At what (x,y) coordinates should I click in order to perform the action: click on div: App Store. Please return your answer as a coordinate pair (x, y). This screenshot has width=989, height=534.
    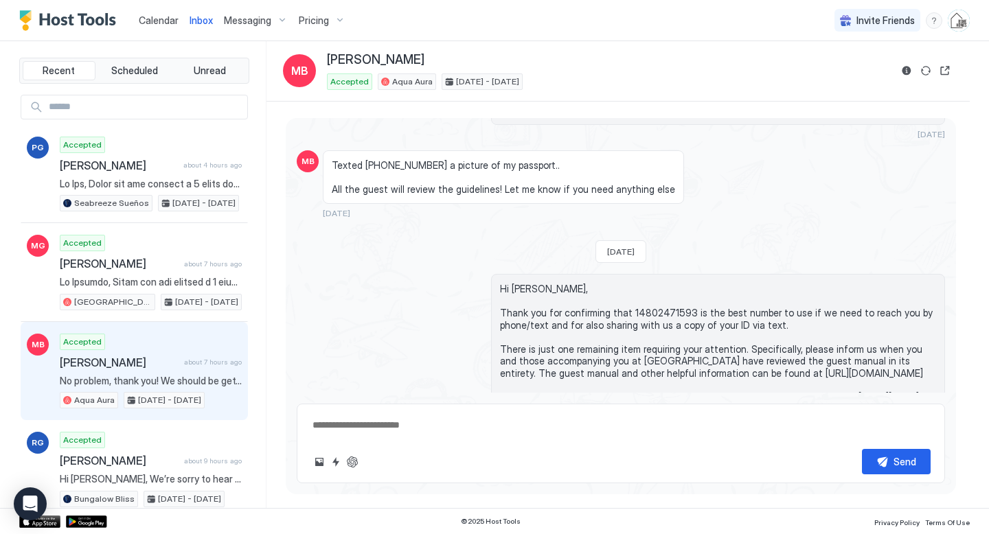
    Looking at the image, I should click on (40, 522).